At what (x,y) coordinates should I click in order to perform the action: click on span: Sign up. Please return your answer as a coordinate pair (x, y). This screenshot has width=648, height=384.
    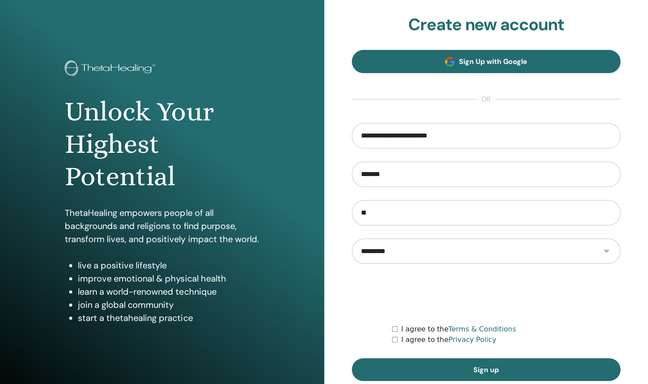
    Looking at the image, I should click on (486, 369).